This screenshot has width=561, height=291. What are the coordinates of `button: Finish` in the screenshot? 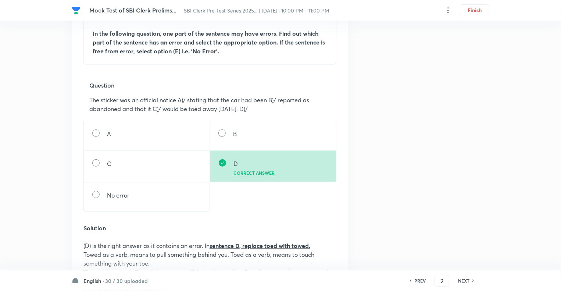 It's located at (475, 10).